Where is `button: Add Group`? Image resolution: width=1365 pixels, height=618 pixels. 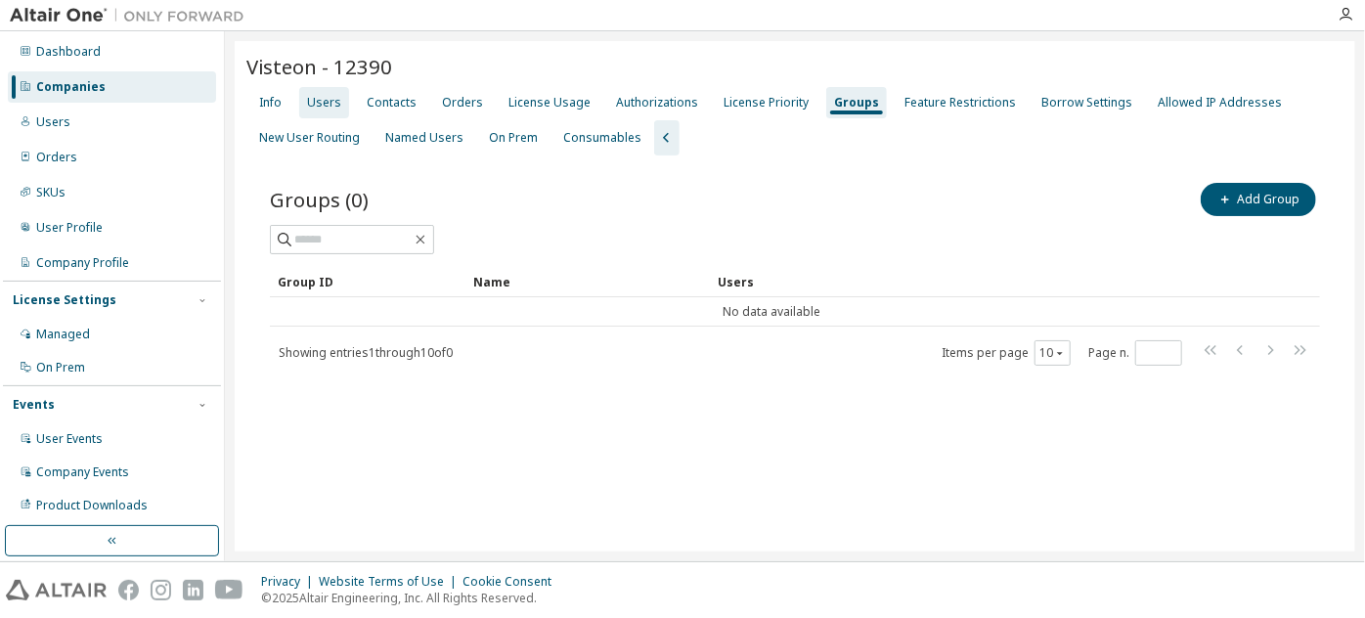
button: Add Group is located at coordinates (1258, 199).